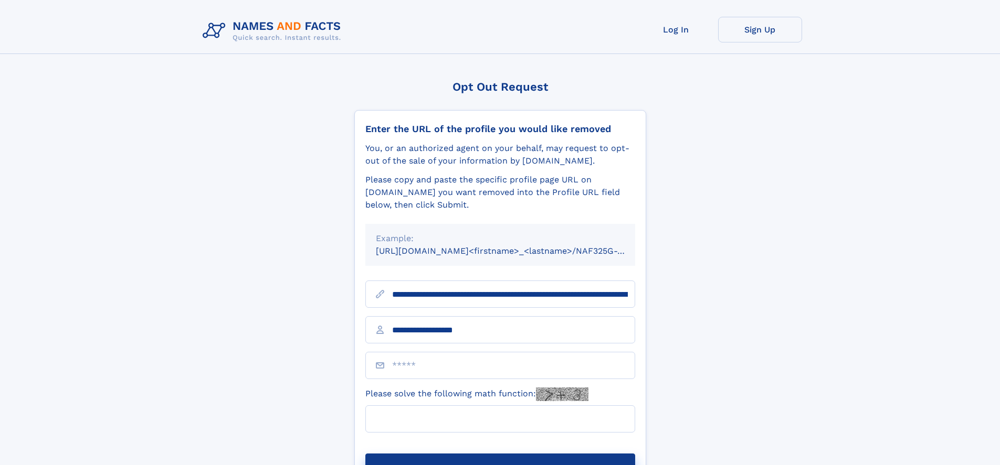  I want to click on a: Sign Up, so click(760, 29).